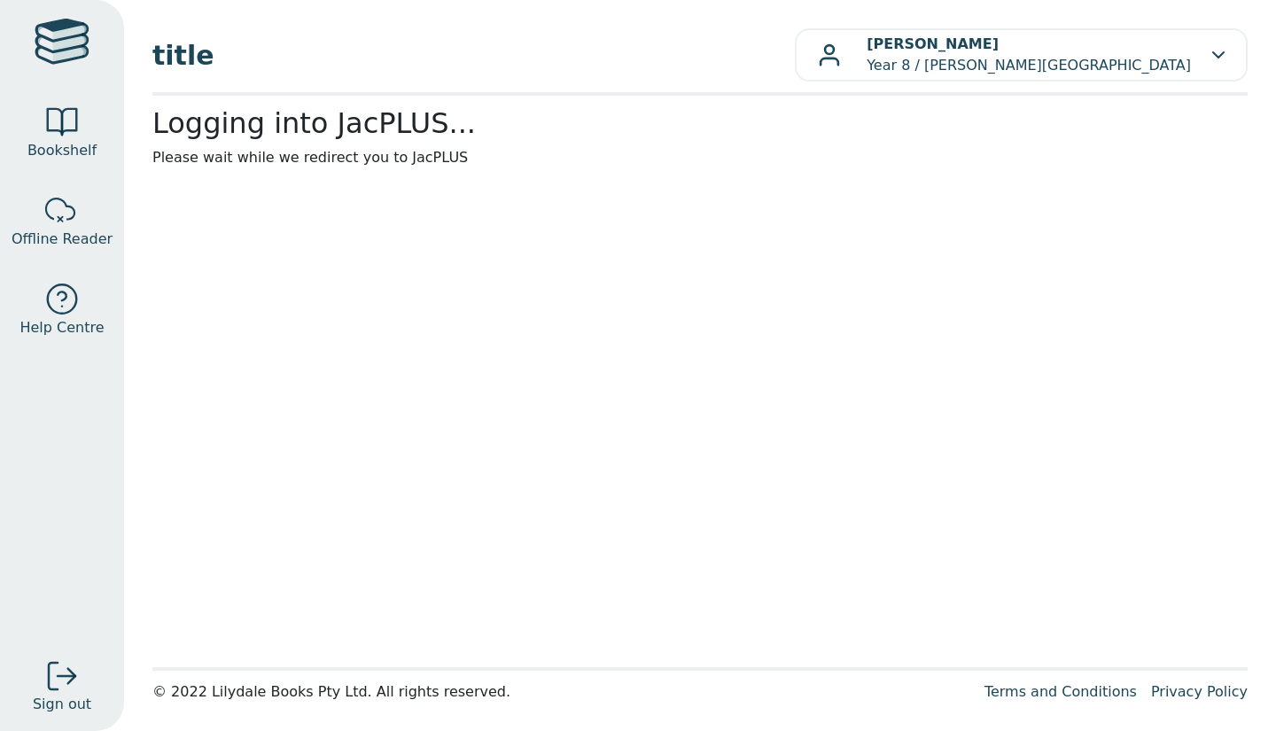 The width and height of the screenshot is (1276, 731). Describe the element at coordinates (561, 692) in the screenshot. I see `div: © 2022 Lilydale Books Pty Ltd. All rights reserved.` at that location.